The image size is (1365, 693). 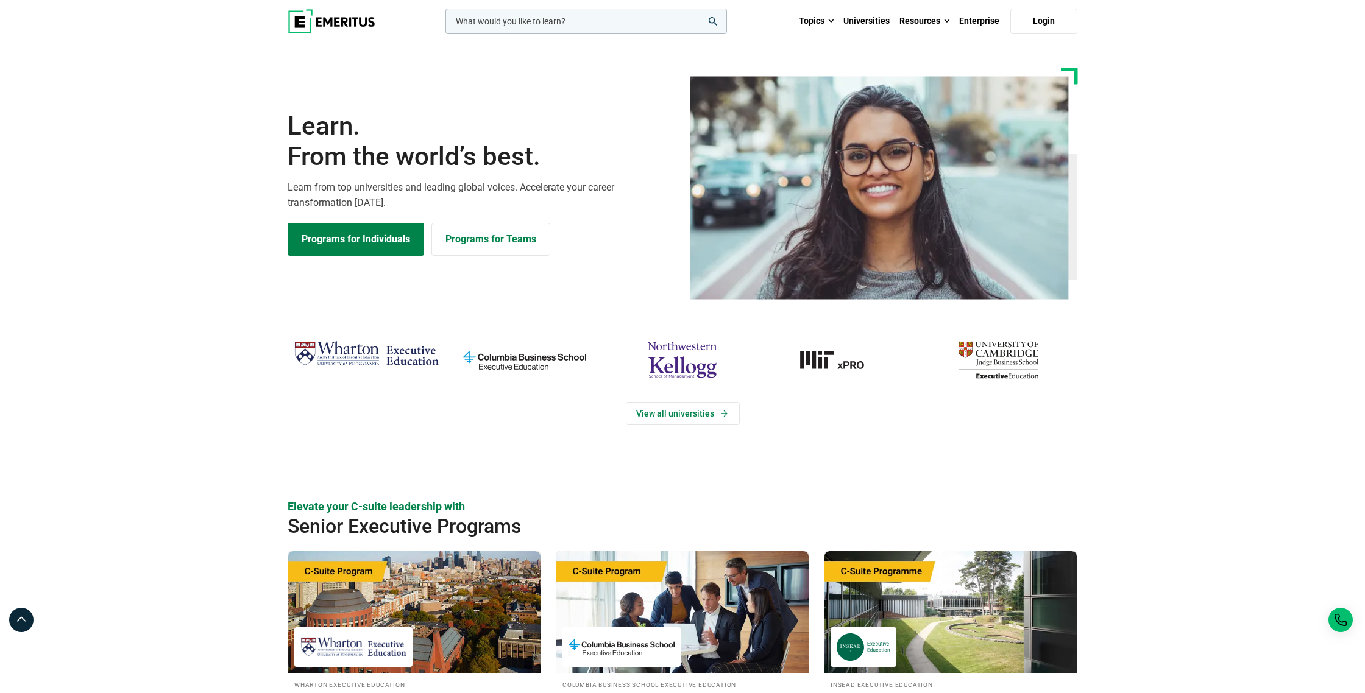 What do you see at coordinates (682, 360) in the screenshot?
I see `a: northwestern-kellogg` at bounding box center [682, 360].